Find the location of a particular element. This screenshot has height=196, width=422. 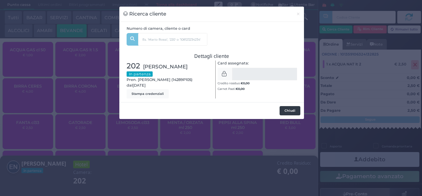

small: In partenza is located at coordinates (140, 74).